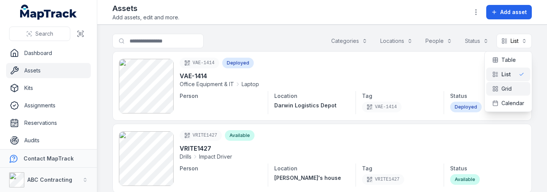  I want to click on button: List, so click(514, 41).